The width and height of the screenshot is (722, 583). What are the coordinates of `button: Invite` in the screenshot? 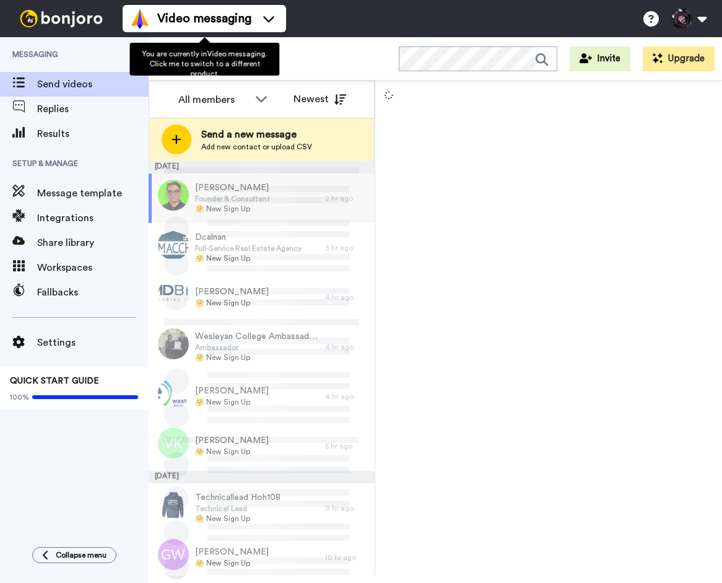 It's located at (600, 59).